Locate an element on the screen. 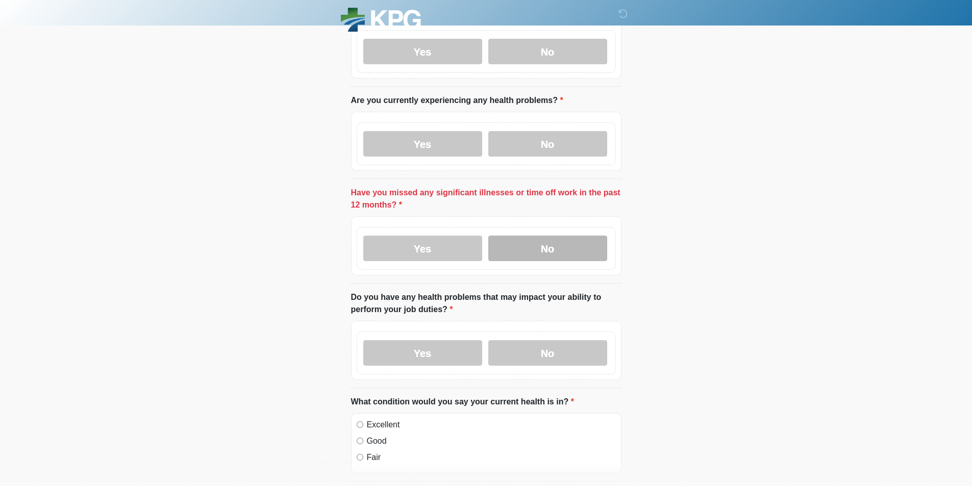  label: Are you currently experiencing any health problems? is located at coordinates (457, 101).